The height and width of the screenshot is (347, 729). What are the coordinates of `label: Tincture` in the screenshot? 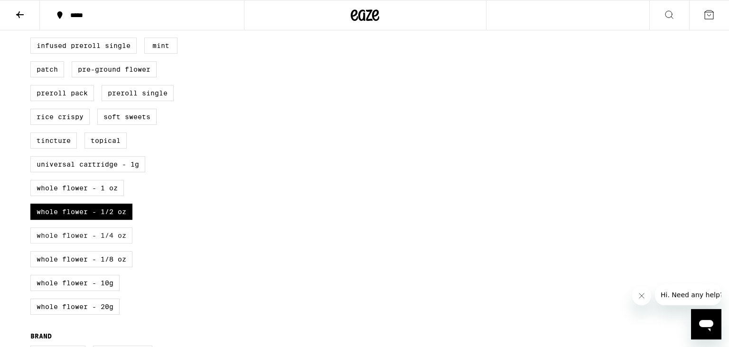 It's located at (54, 140).